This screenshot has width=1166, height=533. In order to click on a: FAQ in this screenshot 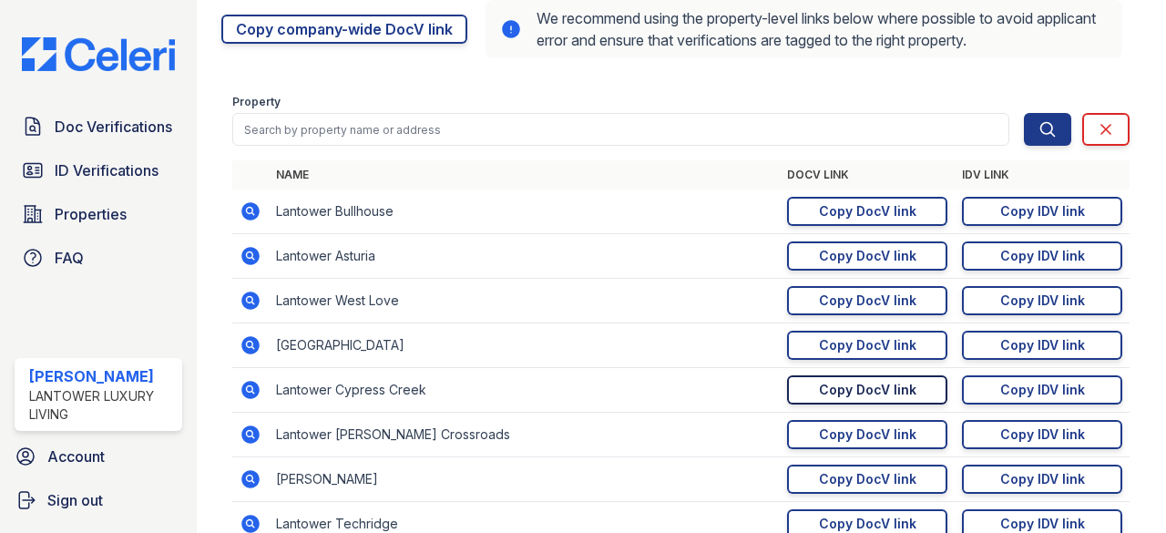, I will do `click(98, 258)`.